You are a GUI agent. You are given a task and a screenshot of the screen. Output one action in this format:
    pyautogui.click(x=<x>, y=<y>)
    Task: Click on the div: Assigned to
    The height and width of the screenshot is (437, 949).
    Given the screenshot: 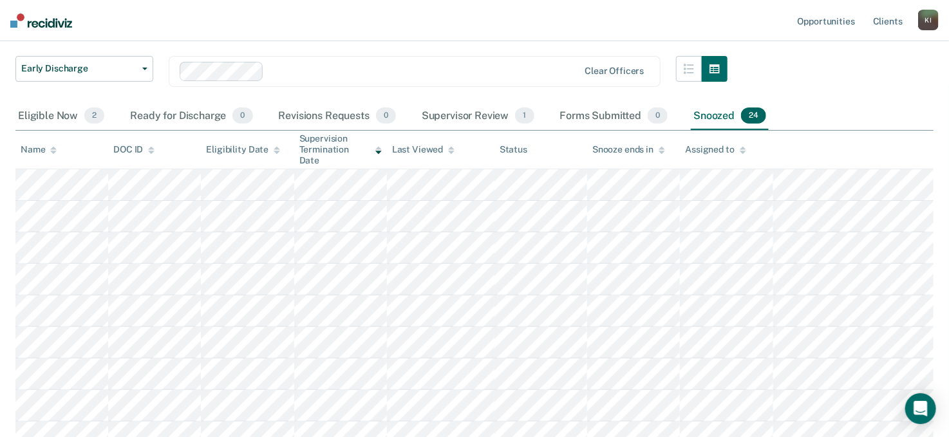 What is the action you would take?
    pyautogui.click(x=715, y=149)
    